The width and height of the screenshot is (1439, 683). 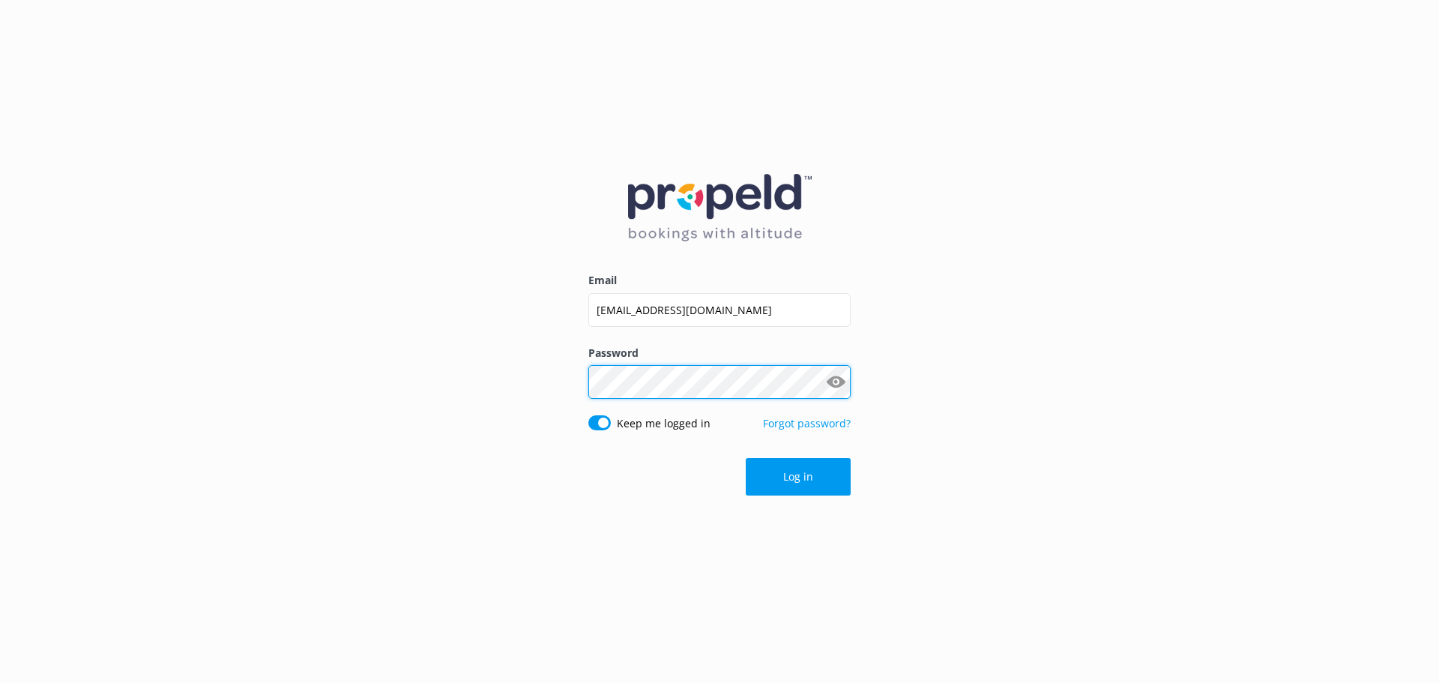 What do you see at coordinates (719, 208) in the screenshot?
I see `img: 12-1677471078.png` at bounding box center [719, 208].